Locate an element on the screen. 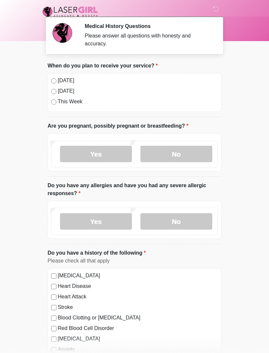  input: This Week is located at coordinates (54, 102).